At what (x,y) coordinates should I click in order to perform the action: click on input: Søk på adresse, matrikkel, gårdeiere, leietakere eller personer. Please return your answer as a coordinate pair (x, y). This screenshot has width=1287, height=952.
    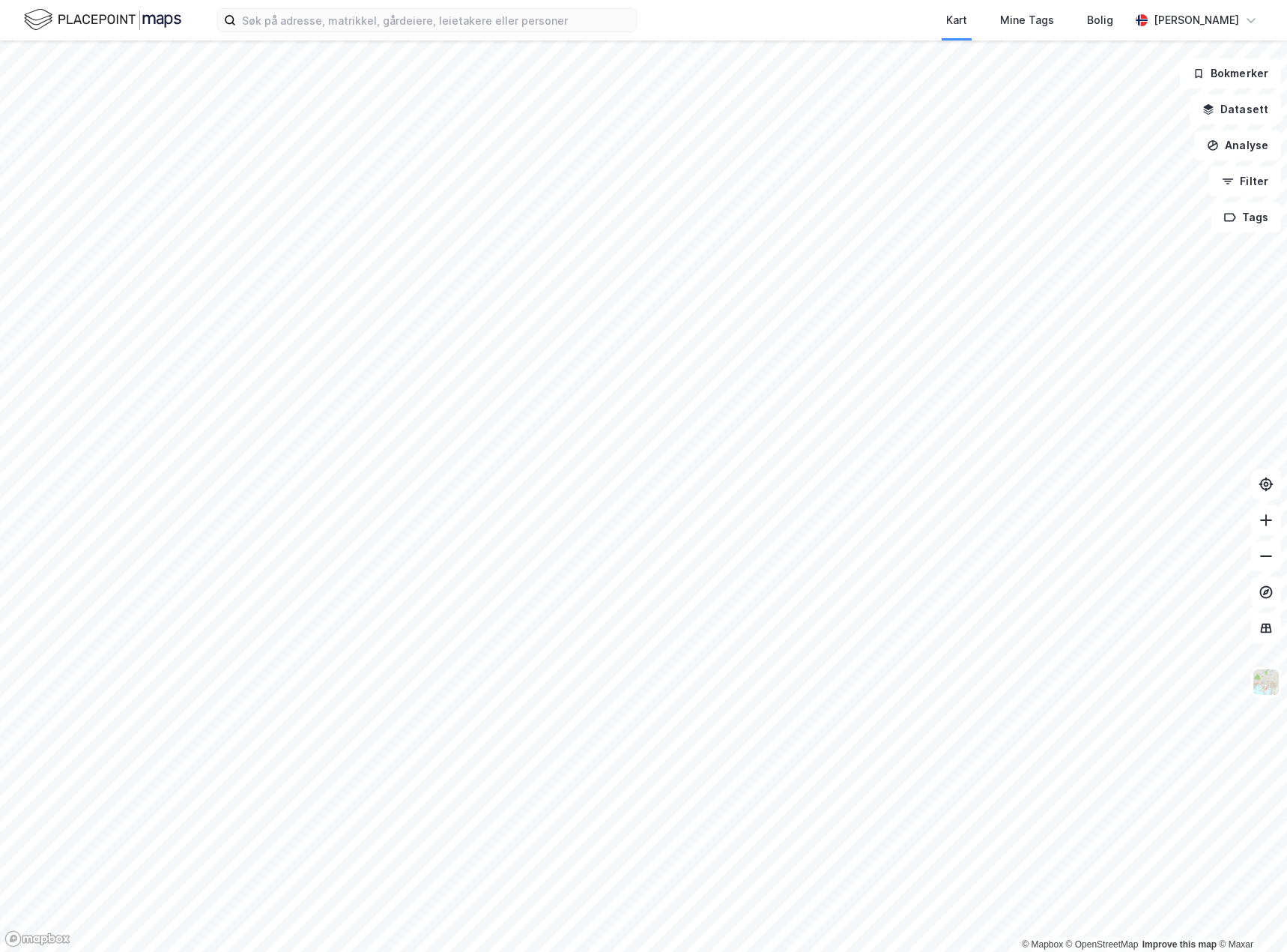
    Looking at the image, I should click on (436, 20).